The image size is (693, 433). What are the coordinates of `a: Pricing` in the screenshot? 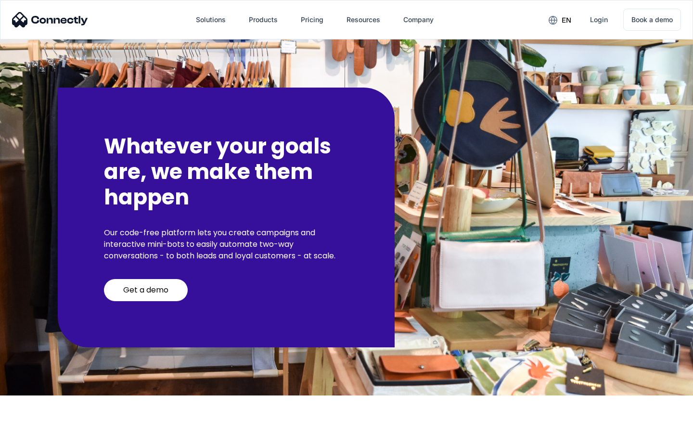 It's located at (312, 20).